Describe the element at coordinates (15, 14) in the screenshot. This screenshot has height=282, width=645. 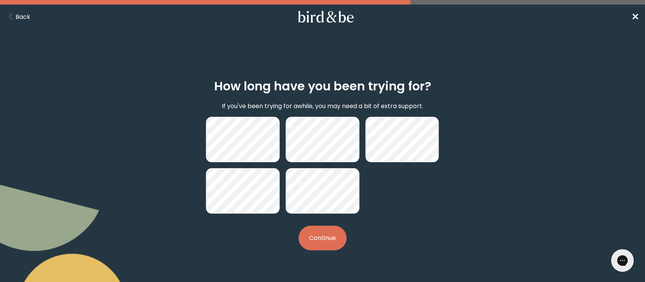
I see `button: Gorgias live chat` at that location.